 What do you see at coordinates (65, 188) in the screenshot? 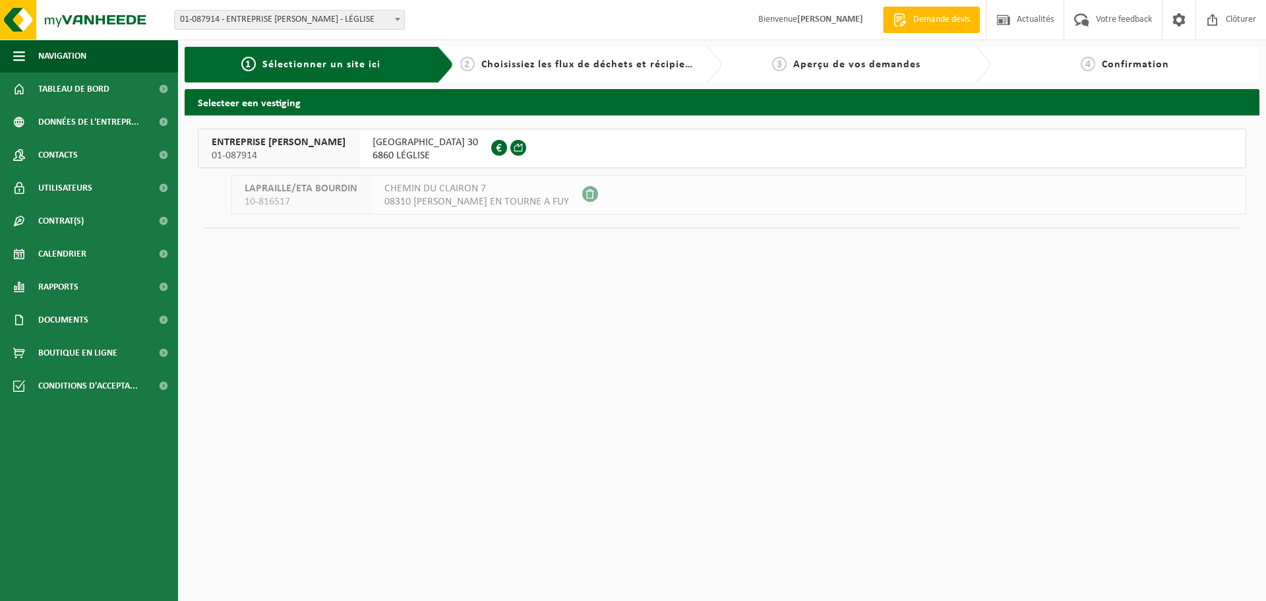
I see `span: Utilisateurs` at bounding box center [65, 188].